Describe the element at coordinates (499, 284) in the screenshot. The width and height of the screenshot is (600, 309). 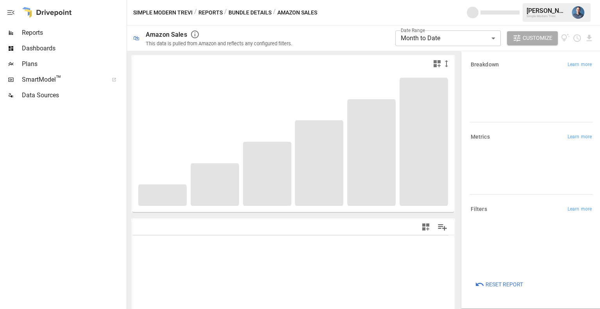
I see `button: Reset Report` at that location.